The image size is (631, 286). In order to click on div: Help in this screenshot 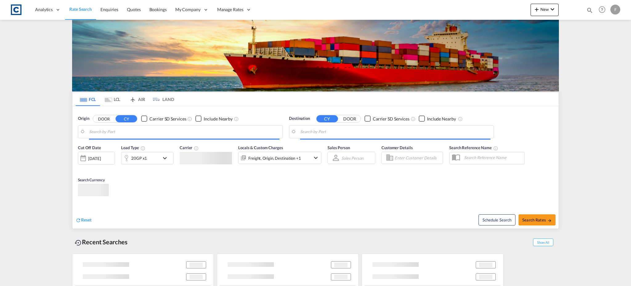, I will do `click(604, 10)`.